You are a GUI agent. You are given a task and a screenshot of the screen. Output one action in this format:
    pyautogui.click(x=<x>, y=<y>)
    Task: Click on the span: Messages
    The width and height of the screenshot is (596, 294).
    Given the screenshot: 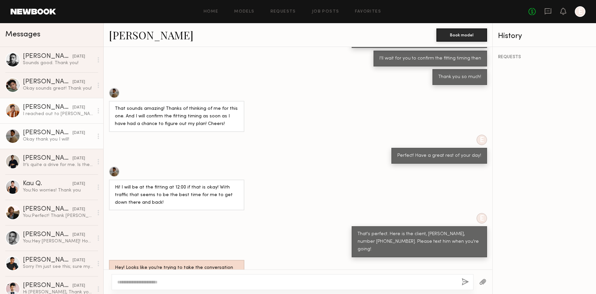 What is the action you would take?
    pyautogui.click(x=23, y=34)
    